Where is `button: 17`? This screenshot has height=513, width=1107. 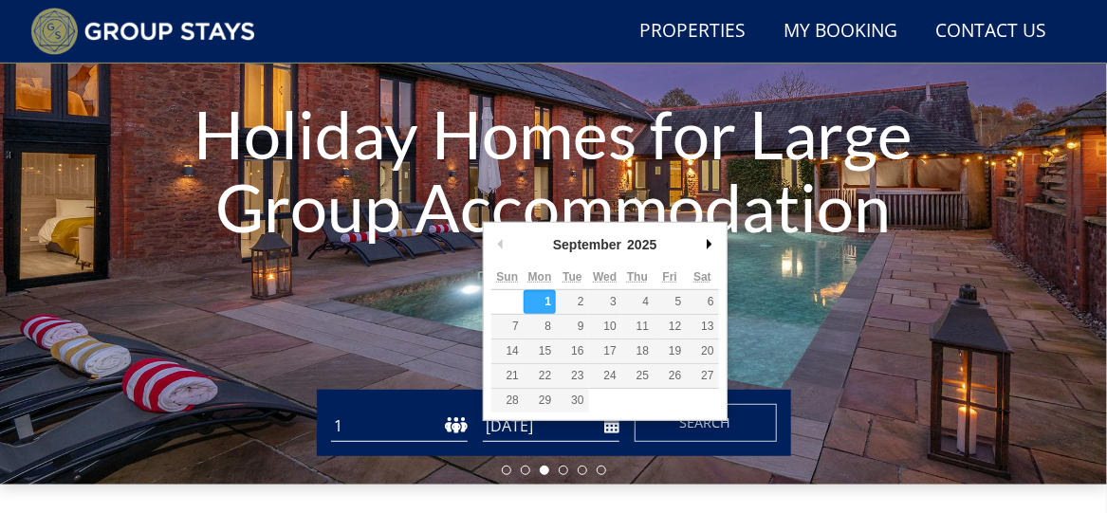
button: 17 is located at coordinates (605, 351).